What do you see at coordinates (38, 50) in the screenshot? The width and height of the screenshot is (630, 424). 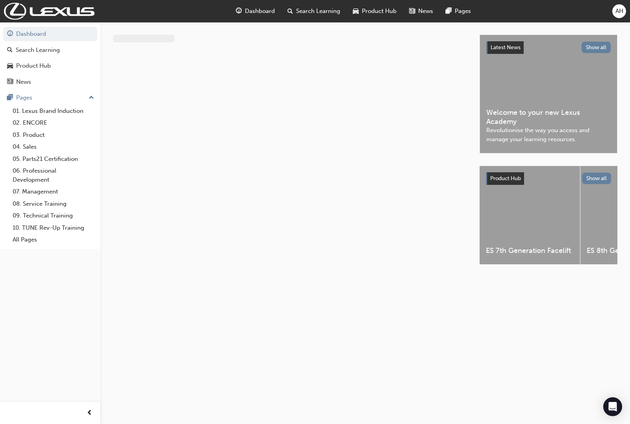 I see `div: Search Learning` at bounding box center [38, 50].